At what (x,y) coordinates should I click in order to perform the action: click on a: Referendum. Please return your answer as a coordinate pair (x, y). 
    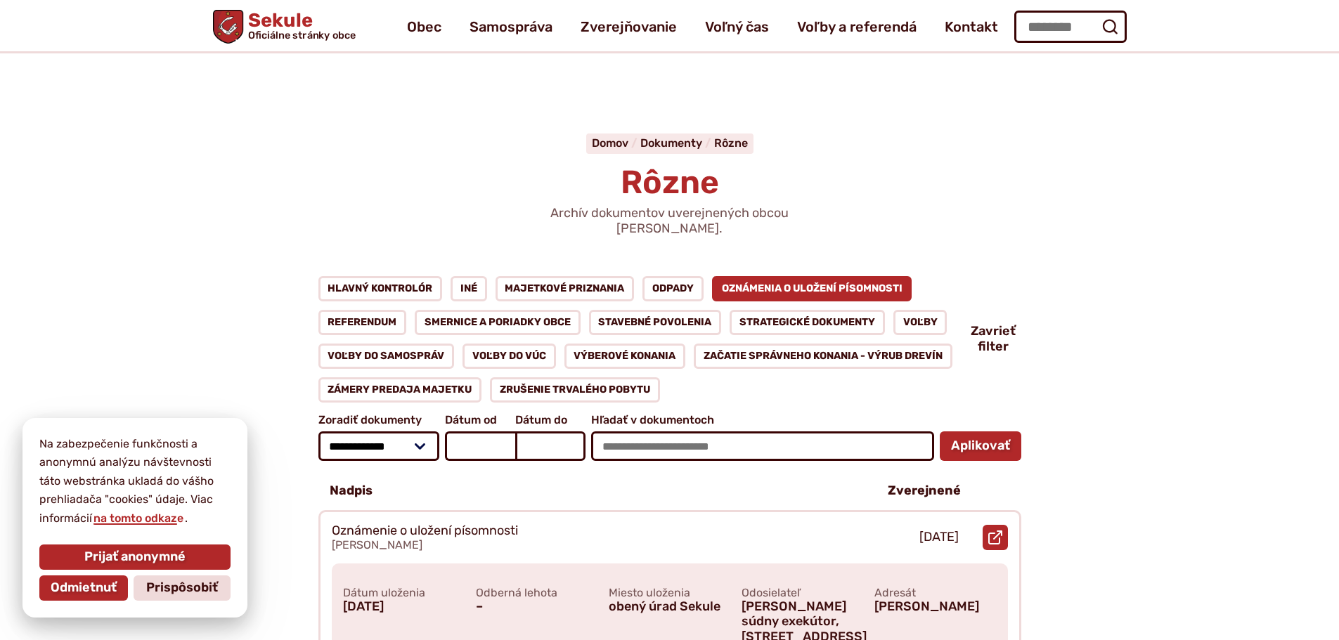
    Looking at the image, I should click on (363, 323).